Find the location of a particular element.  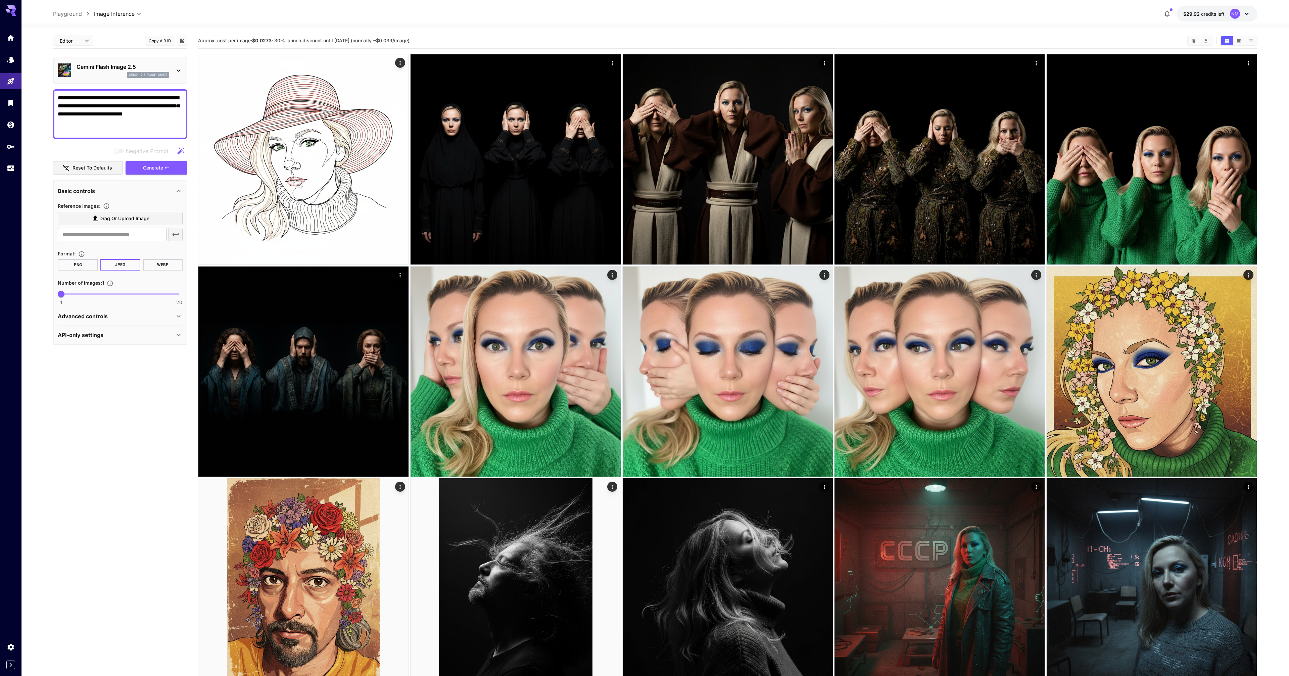

button: Show images in list view is located at coordinates (1250, 41).